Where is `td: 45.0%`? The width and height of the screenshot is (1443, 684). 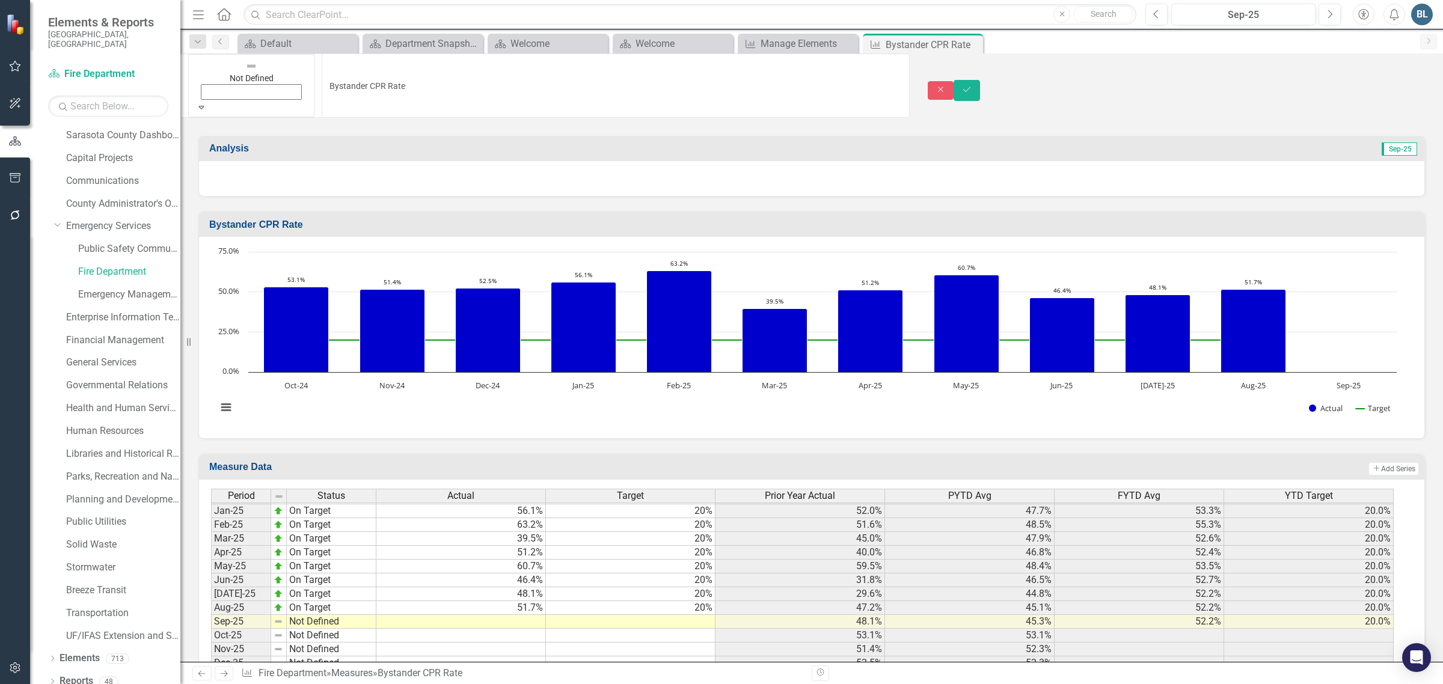
td: 45.0% is located at coordinates (801, 539).